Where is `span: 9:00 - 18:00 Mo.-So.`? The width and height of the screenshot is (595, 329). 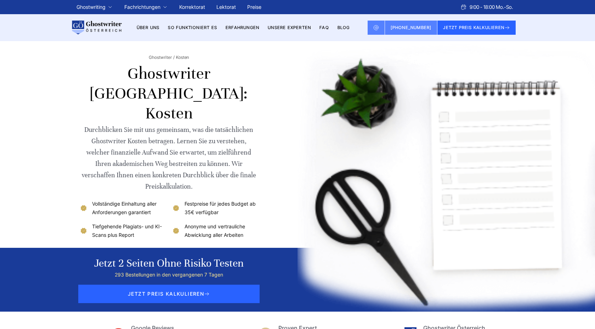
span: 9:00 - 18:00 Mo.-So. is located at coordinates (491, 7).